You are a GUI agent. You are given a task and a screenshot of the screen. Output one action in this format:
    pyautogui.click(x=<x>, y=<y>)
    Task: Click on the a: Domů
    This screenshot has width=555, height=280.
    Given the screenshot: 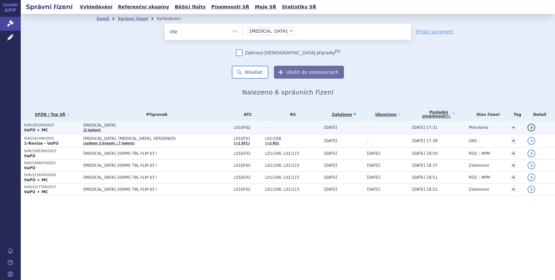 What is the action you would take?
    pyautogui.click(x=103, y=19)
    